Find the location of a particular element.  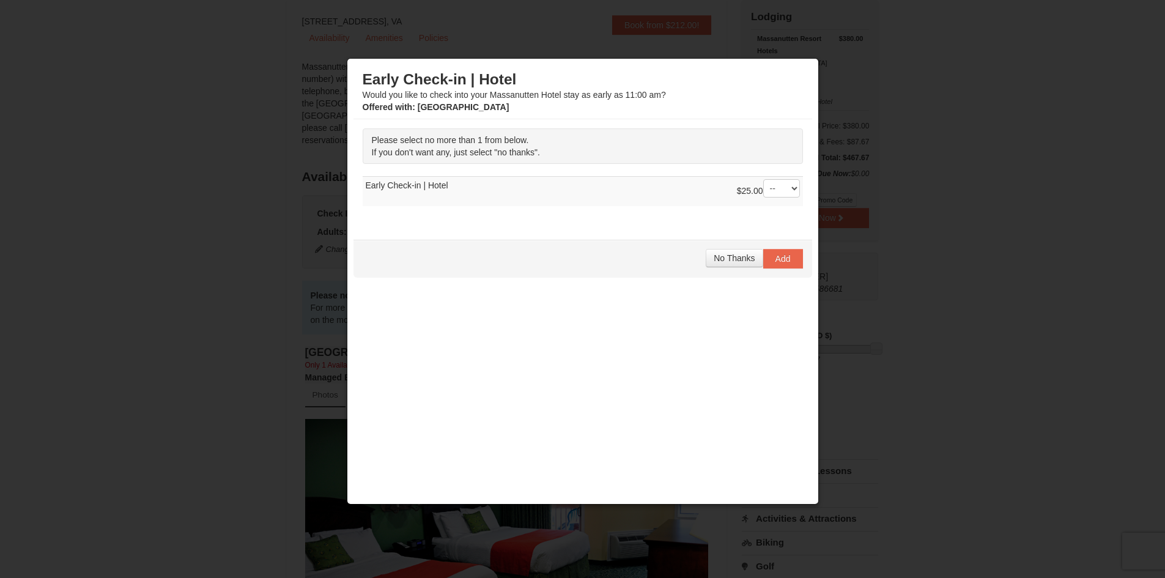

span: Add is located at coordinates (783, 259).